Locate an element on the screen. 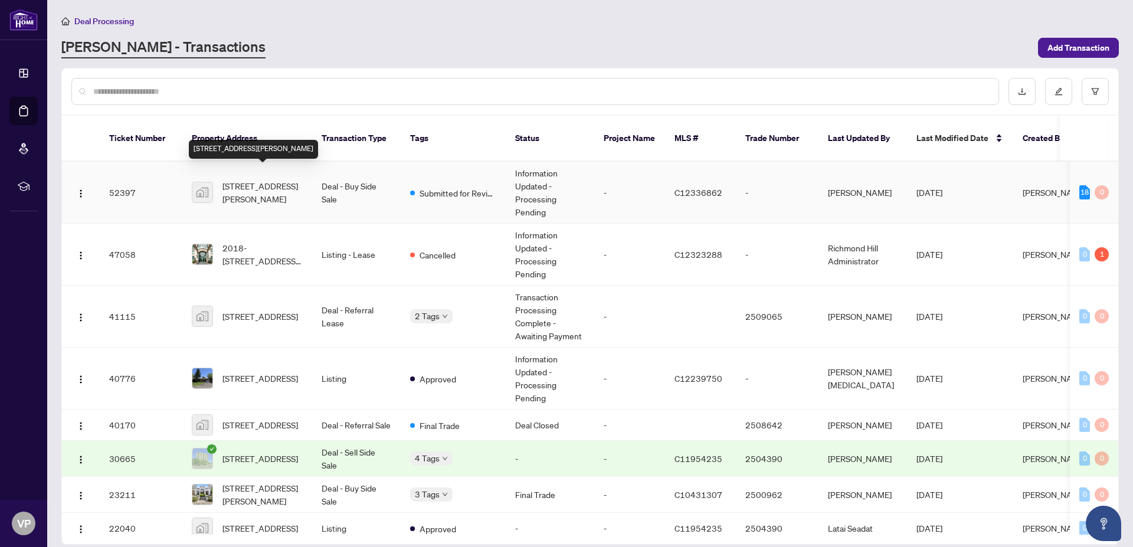 The image size is (1133, 547). button: filter is located at coordinates (1095, 91).